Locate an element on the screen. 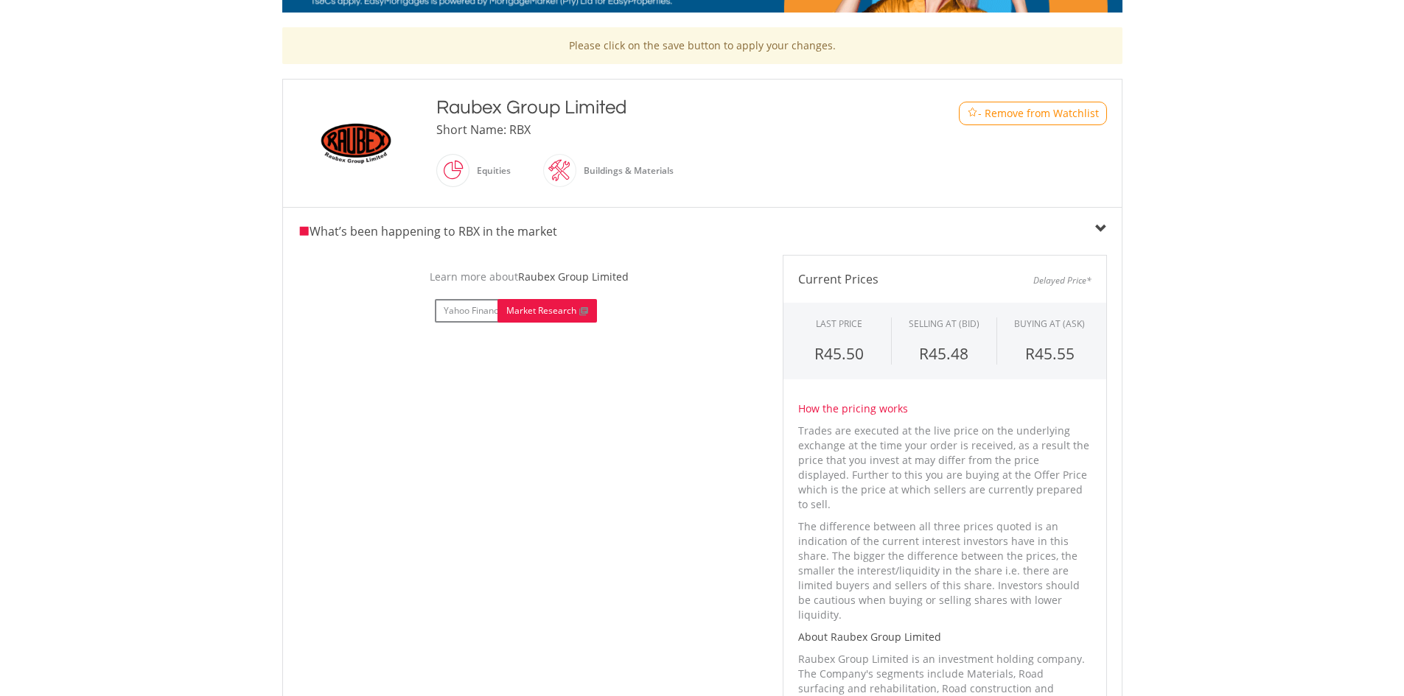  a: Market Research is located at coordinates (547, 311).